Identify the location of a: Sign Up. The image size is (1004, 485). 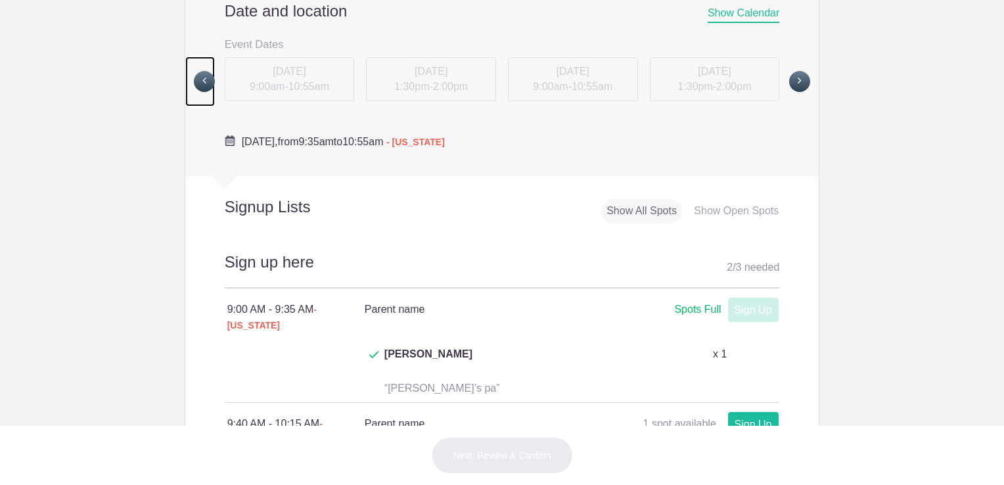
(753, 424).